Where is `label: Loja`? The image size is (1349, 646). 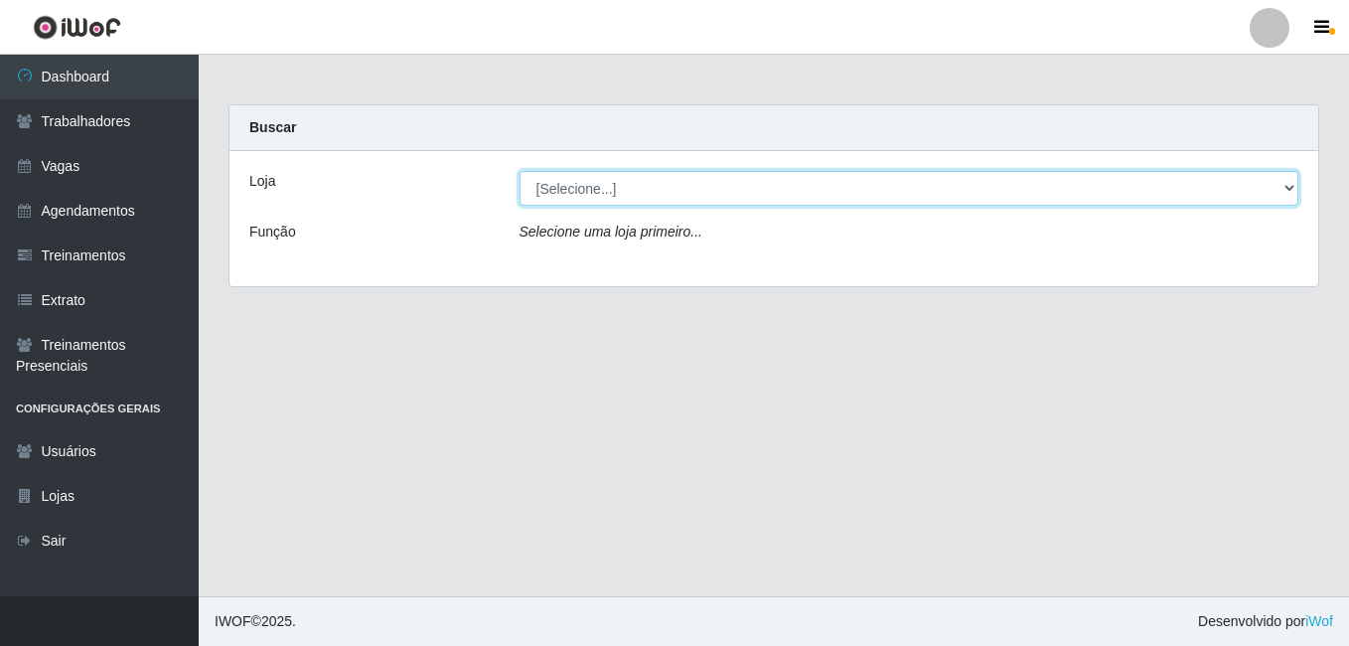 label: Loja is located at coordinates (262, 181).